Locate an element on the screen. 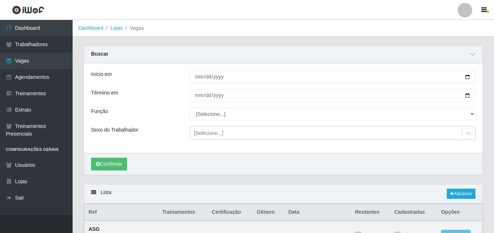 The image size is (494, 233). img: CoreUI Logo is located at coordinates (28, 10).